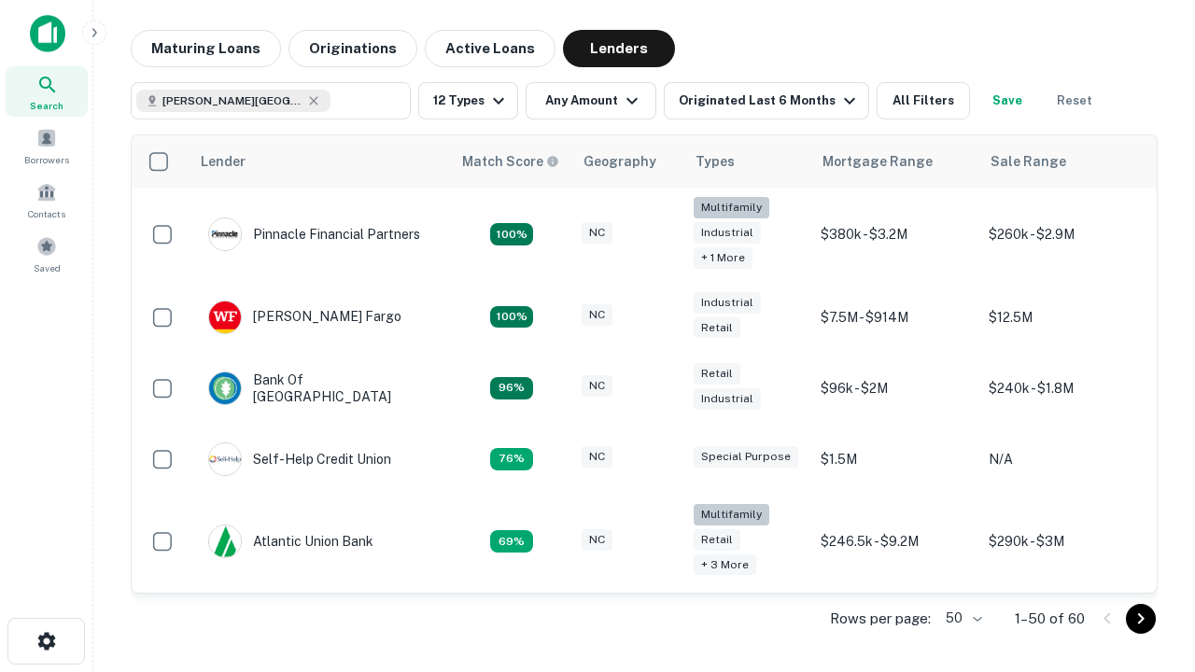 The height and width of the screenshot is (672, 1195). Describe the element at coordinates (895, 317) in the screenshot. I see `td: $7.5M - $914M` at that location.